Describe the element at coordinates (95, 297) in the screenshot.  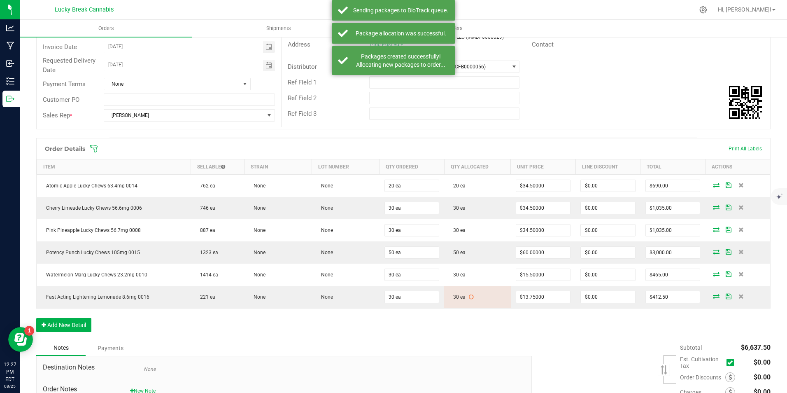
I see `span: Fast Acting Lightening Lemonade 8.6mg 0016` at that location.